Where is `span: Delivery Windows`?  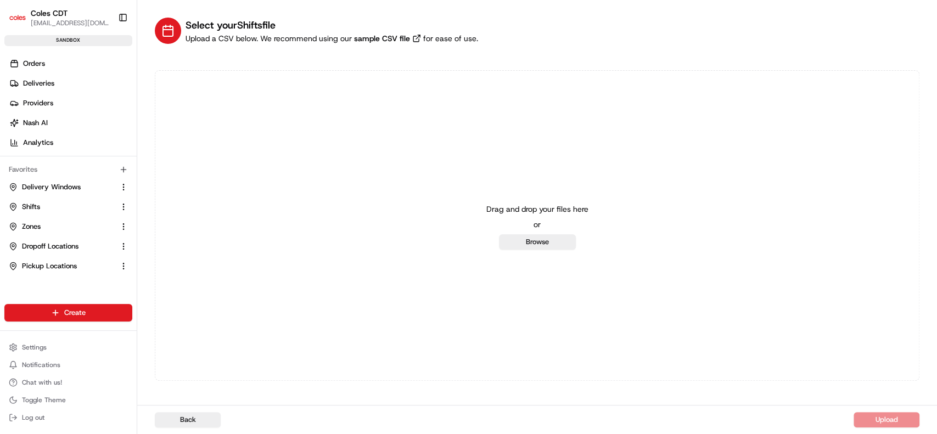
span: Delivery Windows is located at coordinates (51, 187).